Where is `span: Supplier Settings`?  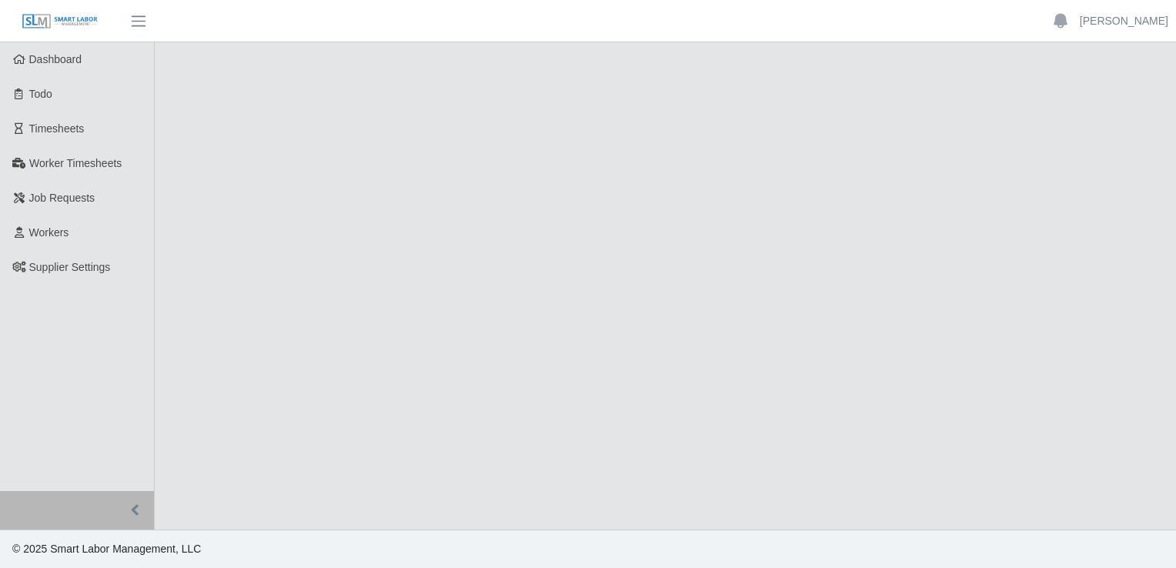 span: Supplier Settings is located at coordinates (70, 267).